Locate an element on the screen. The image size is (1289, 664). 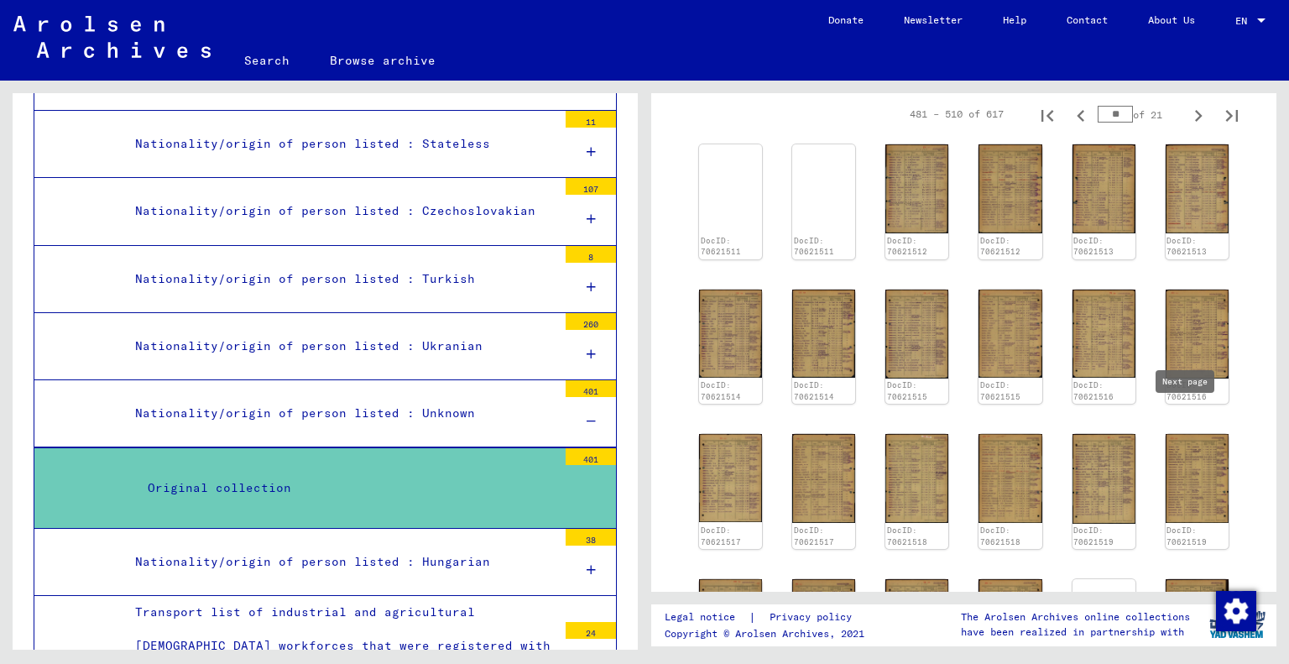
div: 107 is located at coordinates (591, 186).